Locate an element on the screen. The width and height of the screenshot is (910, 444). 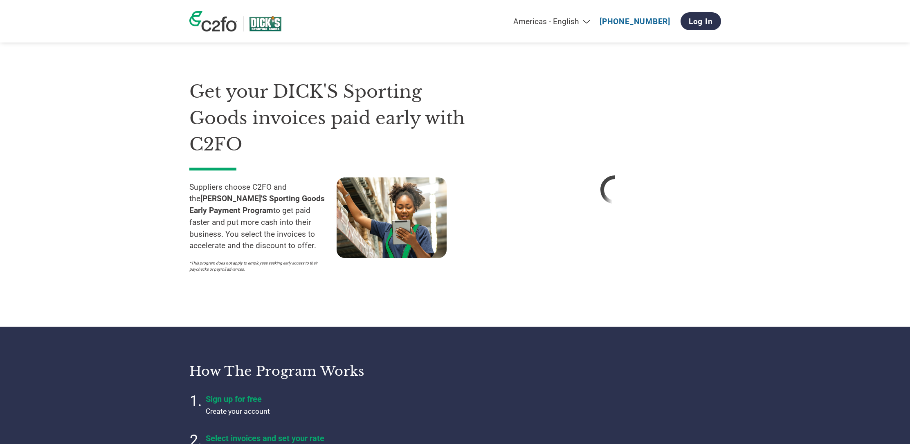
p: *This program does not apply to employees seeking early access to their paychecks or payroll adva... is located at coordinates (259, 266).